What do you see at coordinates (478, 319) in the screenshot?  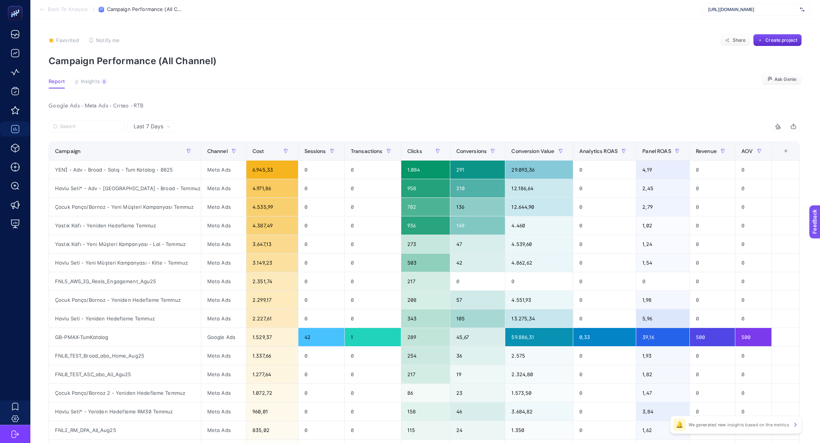 I see `div: 105` at bounding box center [478, 319].